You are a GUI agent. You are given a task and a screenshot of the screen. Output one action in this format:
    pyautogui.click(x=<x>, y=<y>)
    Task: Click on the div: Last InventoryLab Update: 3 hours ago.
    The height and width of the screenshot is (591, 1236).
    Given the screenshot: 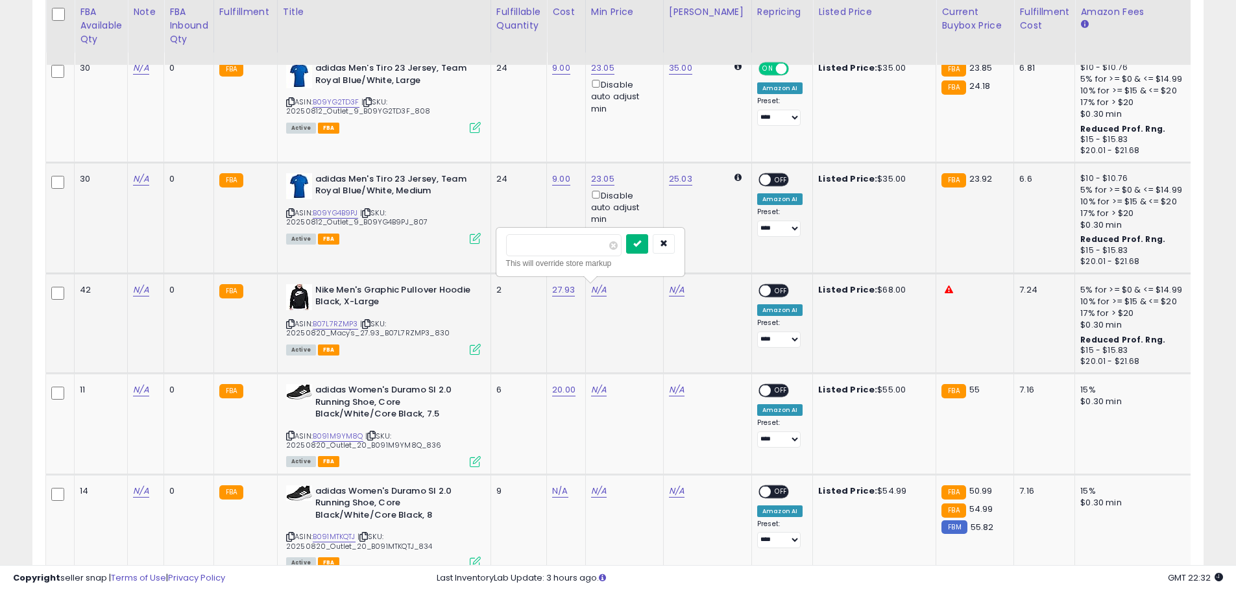 What is the action you would take?
    pyautogui.click(x=830, y=578)
    